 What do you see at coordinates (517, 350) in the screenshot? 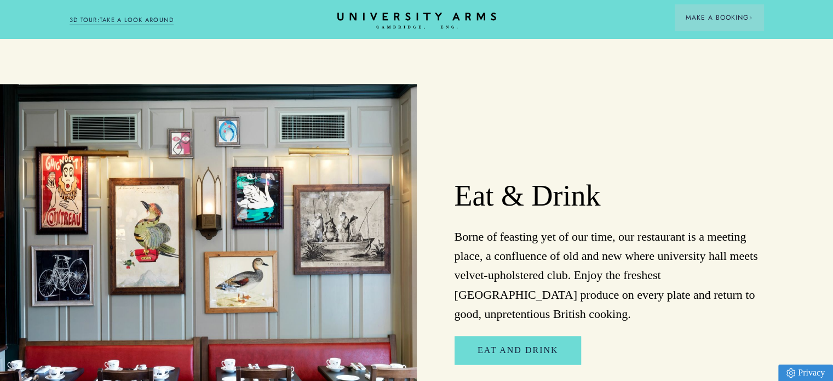
I see `a: Eat and Drink` at bounding box center [517, 350].